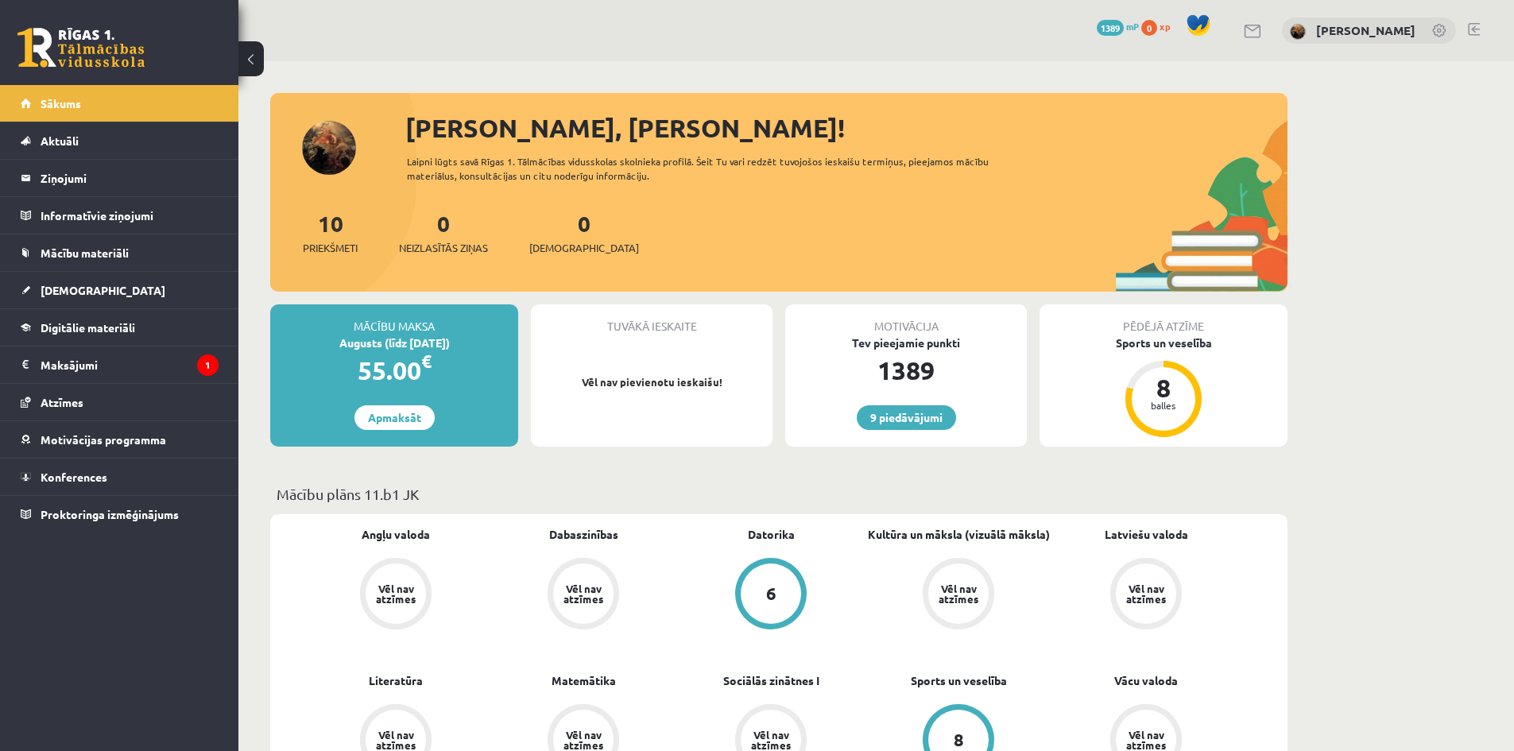 This screenshot has height=751, width=1514. I want to click on a: Rīgas 1. Tālmācības vidusskola, so click(81, 48).